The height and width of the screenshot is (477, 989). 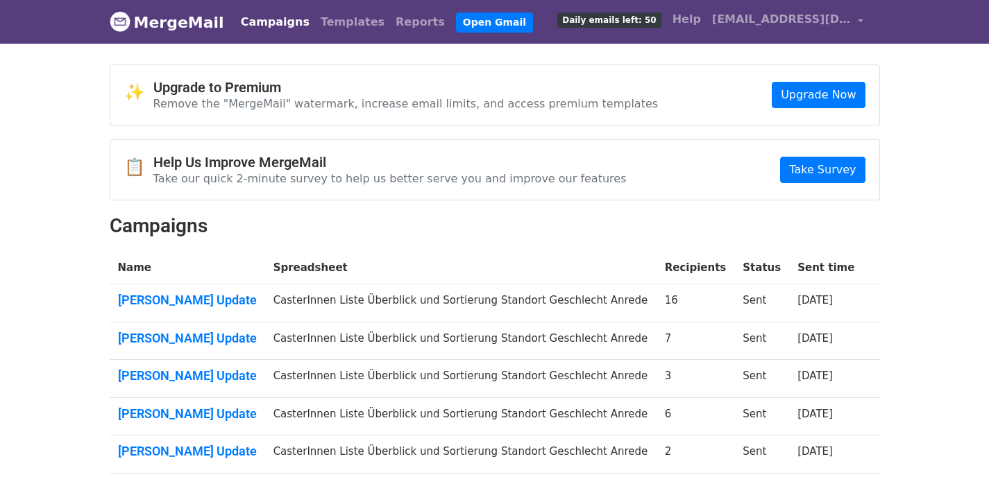 I want to click on a: Open Gmail, so click(x=494, y=22).